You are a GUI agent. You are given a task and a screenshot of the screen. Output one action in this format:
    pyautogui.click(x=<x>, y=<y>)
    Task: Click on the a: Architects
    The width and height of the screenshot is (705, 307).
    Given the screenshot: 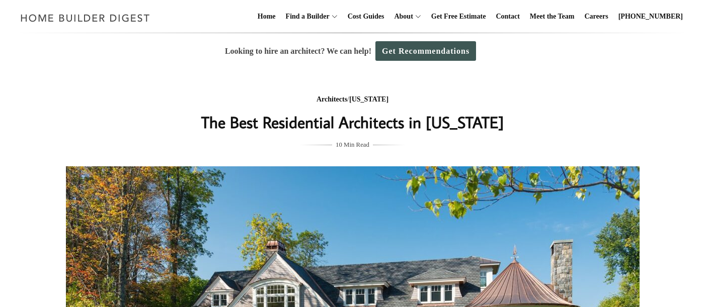 What is the action you would take?
    pyautogui.click(x=332, y=99)
    